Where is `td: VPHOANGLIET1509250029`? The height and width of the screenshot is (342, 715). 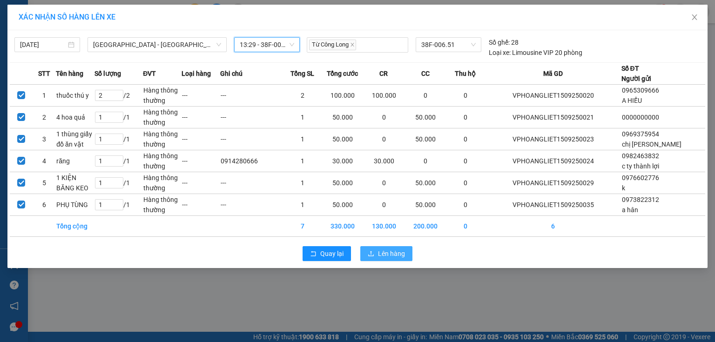
td: VPHOANGLIET1509250029 is located at coordinates (553, 183).